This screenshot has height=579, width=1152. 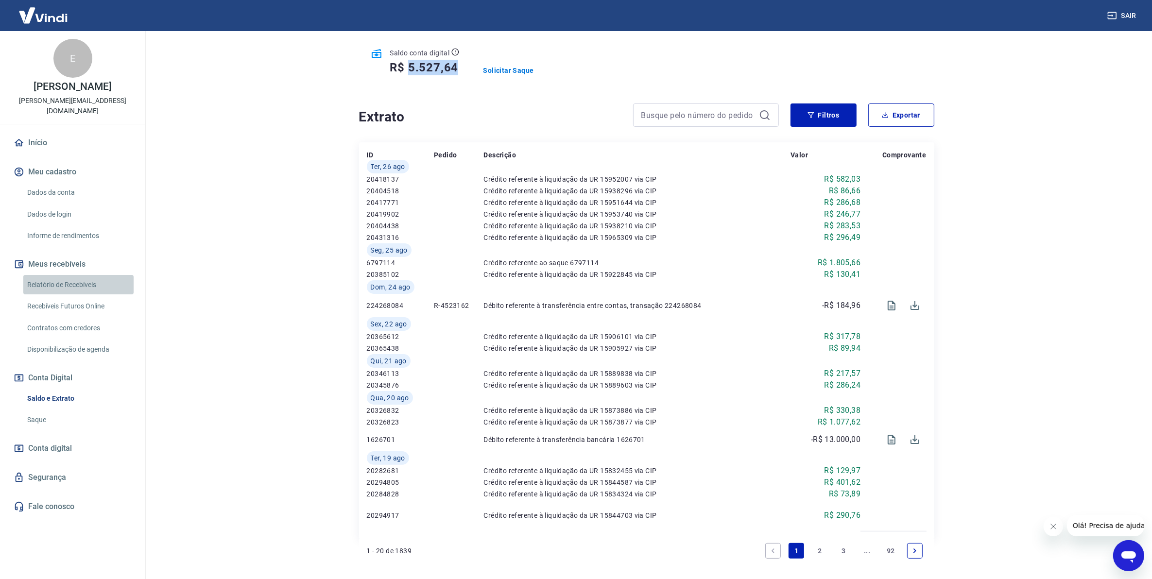 I want to click on p: 224268084, so click(x=400, y=306).